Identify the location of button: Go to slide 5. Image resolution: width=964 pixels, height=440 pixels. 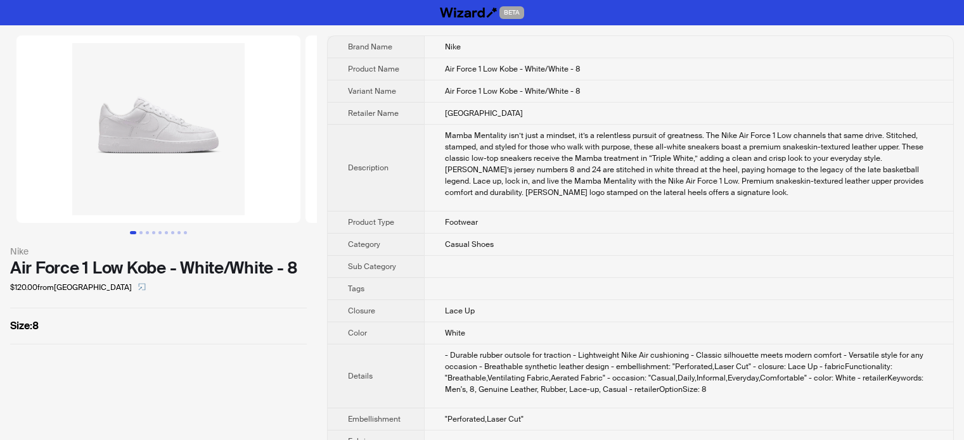
(160, 233).